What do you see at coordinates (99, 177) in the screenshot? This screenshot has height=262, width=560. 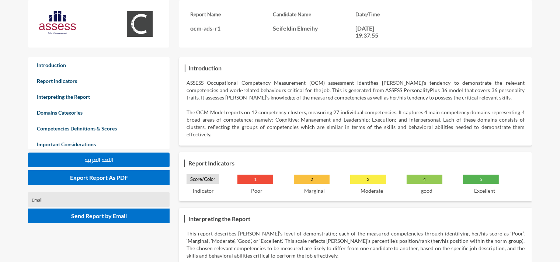 I see `span: Export Report As PDF` at bounding box center [99, 177].